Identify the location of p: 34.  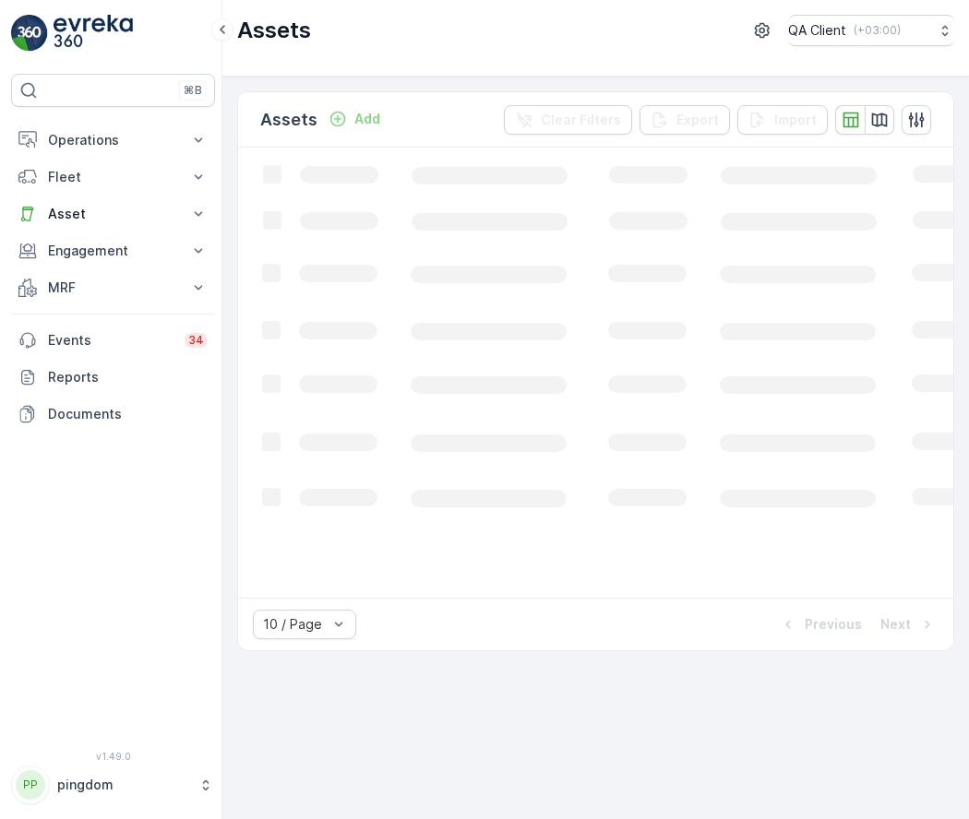
(196, 340).